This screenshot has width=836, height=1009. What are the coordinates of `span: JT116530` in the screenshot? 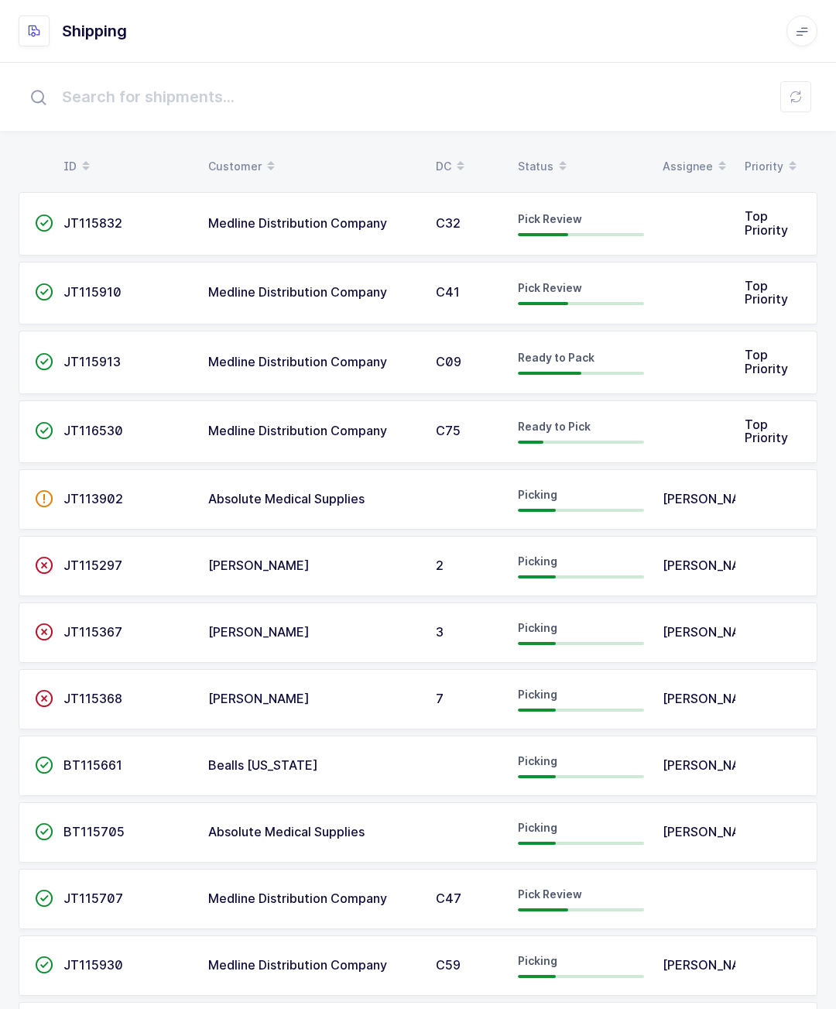 It's located at (93, 431).